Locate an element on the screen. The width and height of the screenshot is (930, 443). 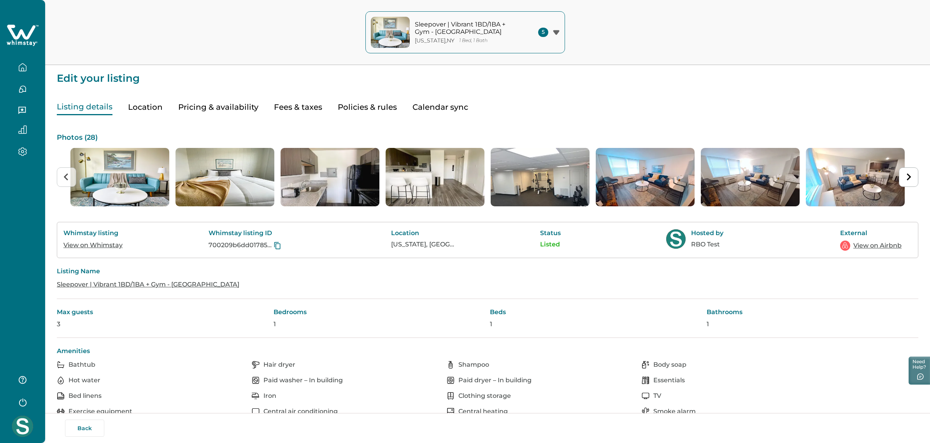
button: Back is located at coordinates (84, 428).